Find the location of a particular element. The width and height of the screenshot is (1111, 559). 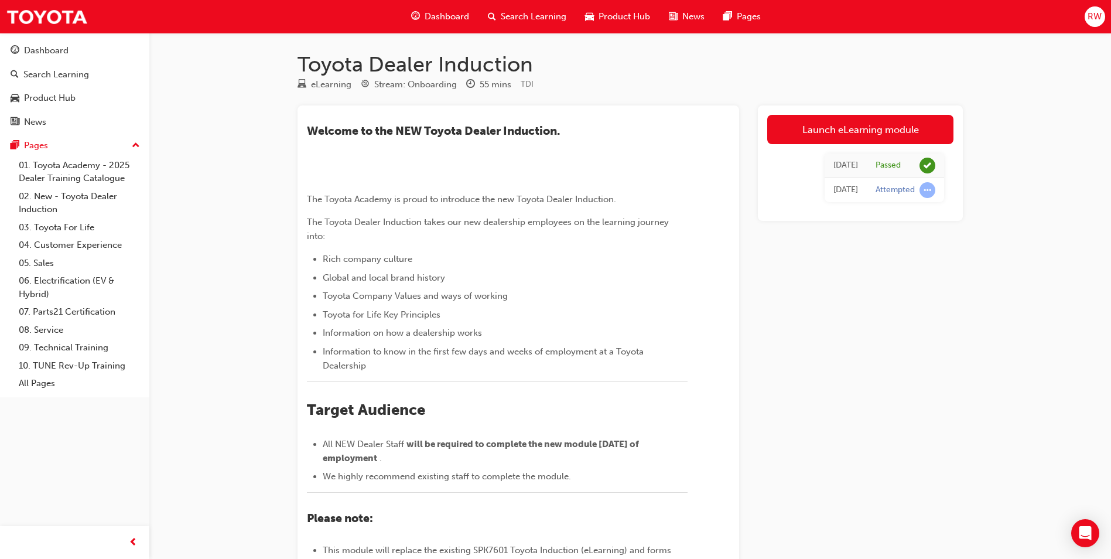

span: learningRecordVerb_PASS-icon is located at coordinates (927, 165).